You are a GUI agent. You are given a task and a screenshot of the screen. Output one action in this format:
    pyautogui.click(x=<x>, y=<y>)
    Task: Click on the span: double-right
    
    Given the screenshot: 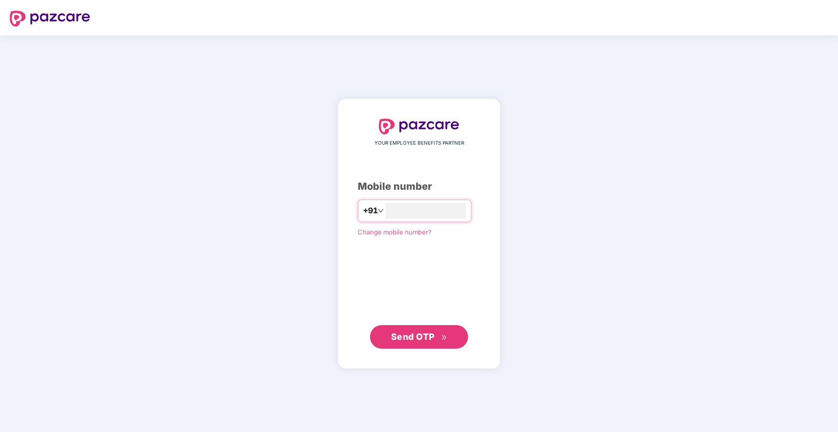 What is the action you would take?
    pyautogui.click(x=444, y=337)
    